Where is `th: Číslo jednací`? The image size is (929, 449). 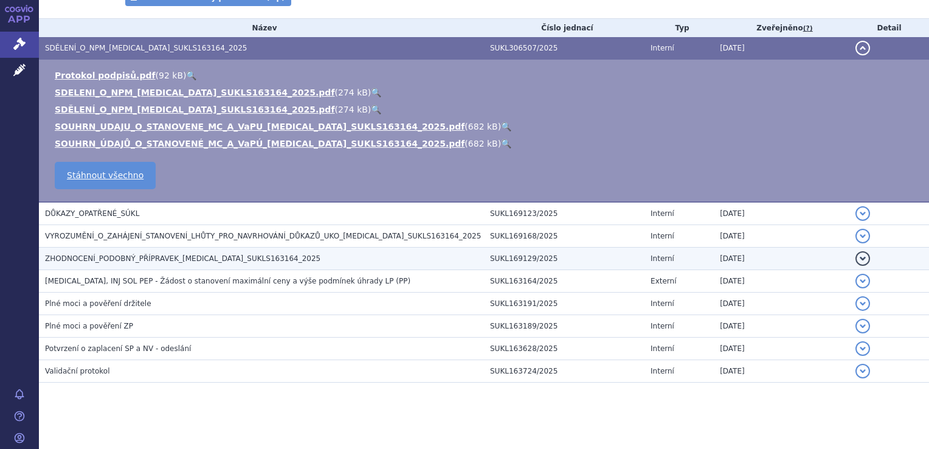
th: Číslo jednací is located at coordinates (564, 28).